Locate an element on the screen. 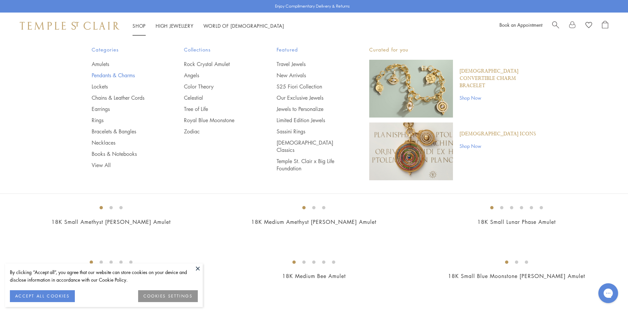 The image size is (628, 312). a: Bracelets & Bangles is located at coordinates (125, 131).